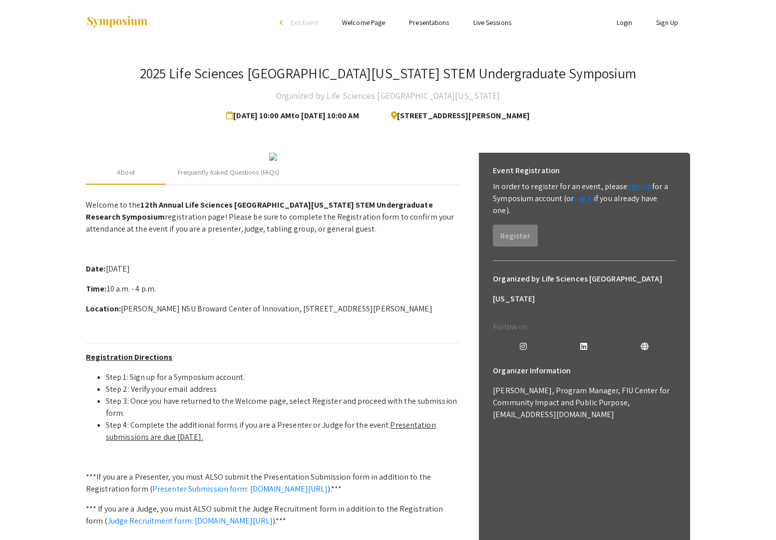  I want to click on p: In order to register for an event, please for a Symposium account (or if you already have one)., so click(584, 199).